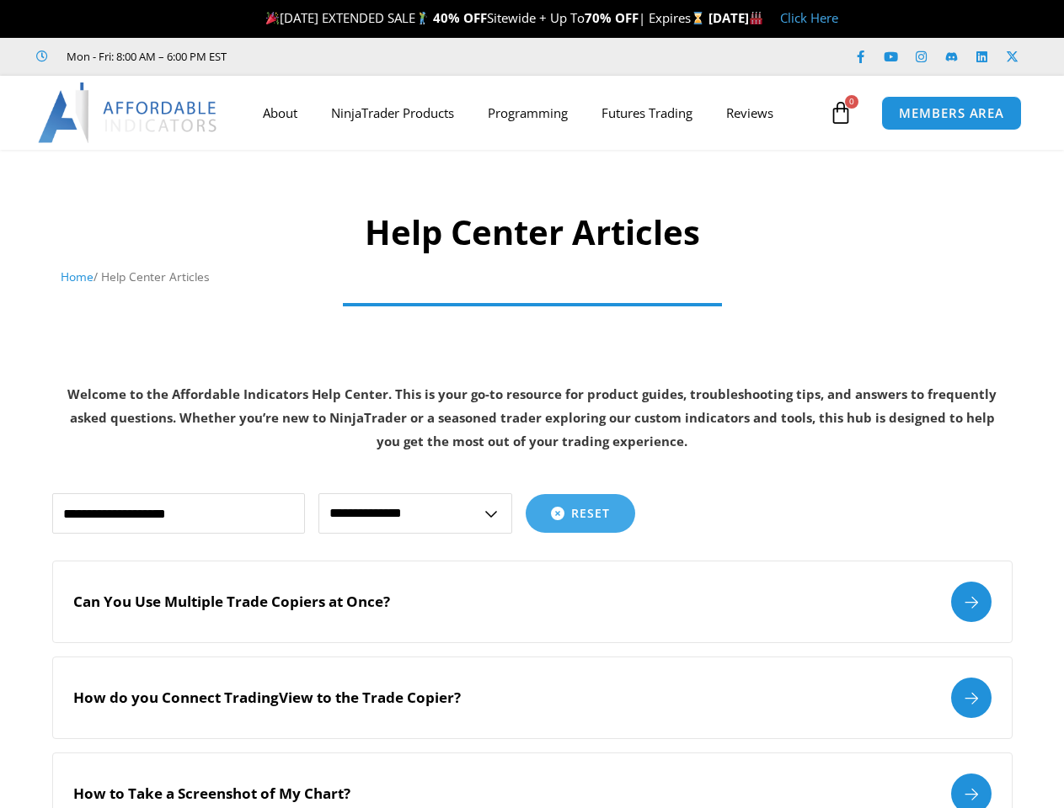 The height and width of the screenshot is (808, 1064). What do you see at coordinates (232, 602) in the screenshot?
I see `h2: Can You Use Multiple Trade Copiers at Once?` at bounding box center [232, 602].